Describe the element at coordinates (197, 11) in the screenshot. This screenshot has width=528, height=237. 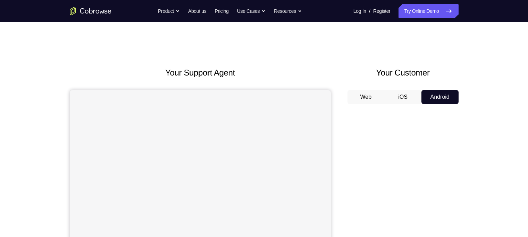
I see `a: About us` at that location.